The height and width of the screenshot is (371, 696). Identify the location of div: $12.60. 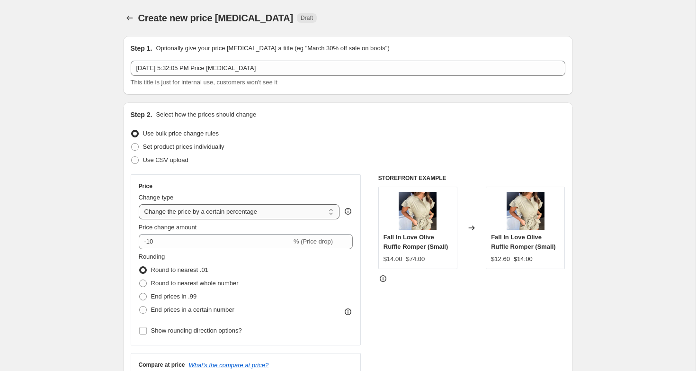
(501, 259).